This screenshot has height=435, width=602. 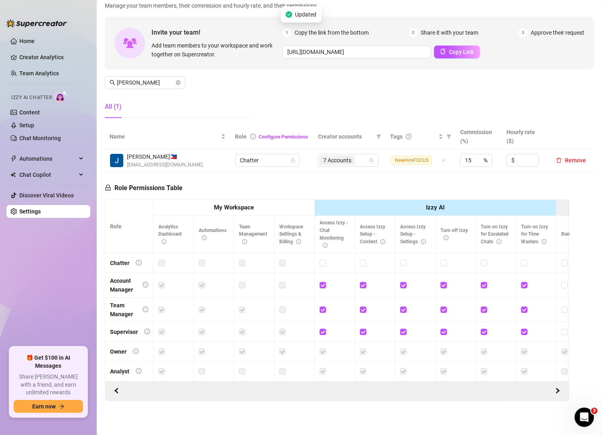 What do you see at coordinates (372, 160) in the screenshot?
I see `span: team` at bounding box center [372, 160].